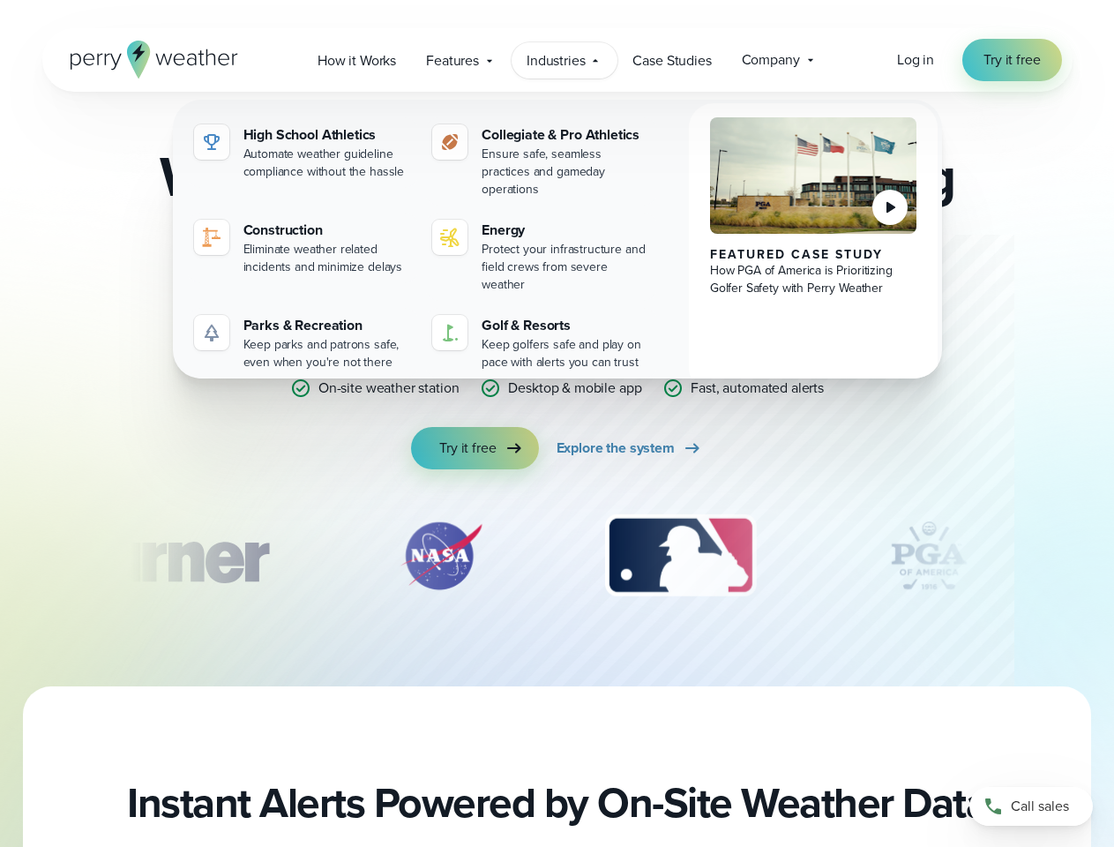 This screenshot has width=1114, height=847. I want to click on img: Turner-Construction_1.svg, so click(169, 556).